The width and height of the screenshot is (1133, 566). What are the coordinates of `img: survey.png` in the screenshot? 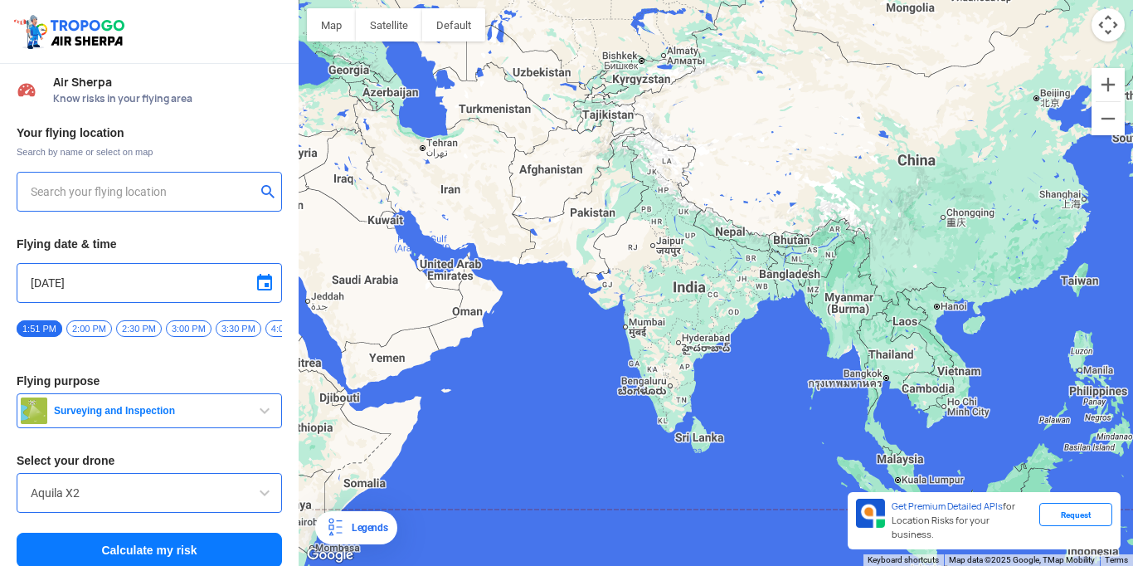 It's located at (34, 411).